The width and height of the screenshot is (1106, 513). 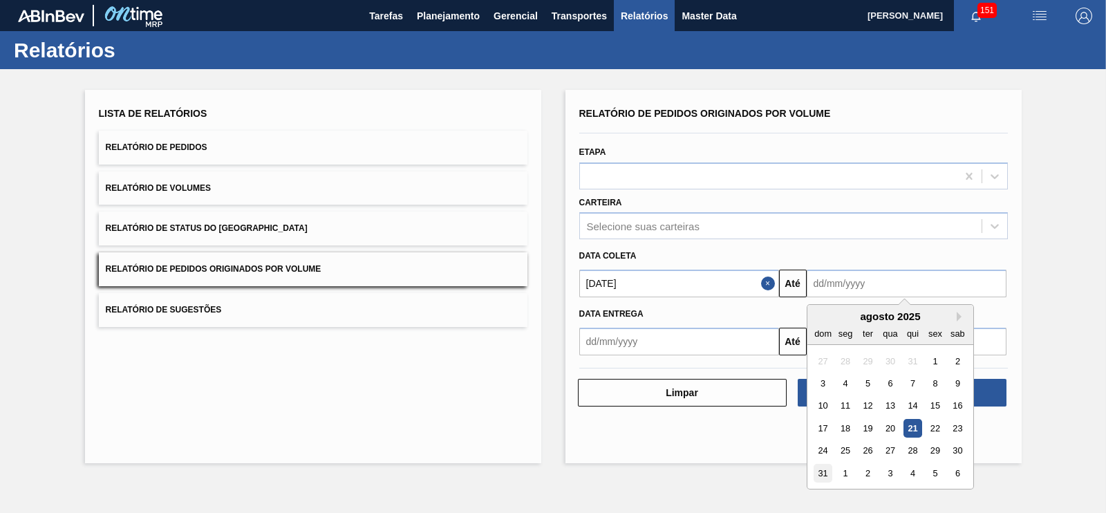 What do you see at coordinates (579, 16) in the screenshot?
I see `span: Transportes` at bounding box center [579, 16].